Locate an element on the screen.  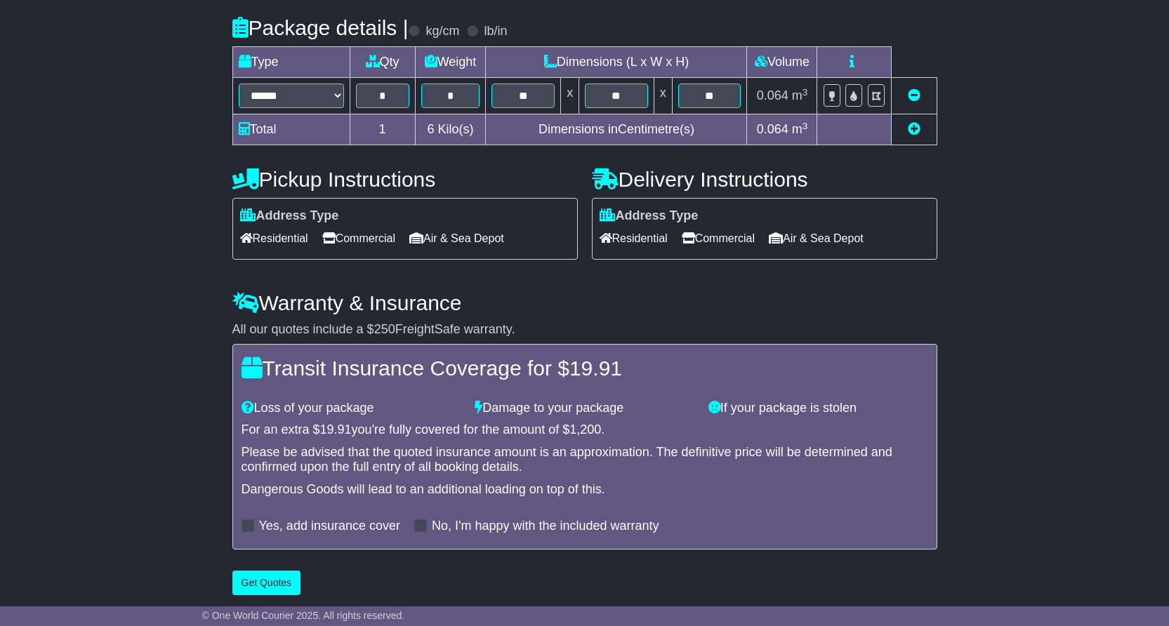
td: Weight is located at coordinates (450, 62).